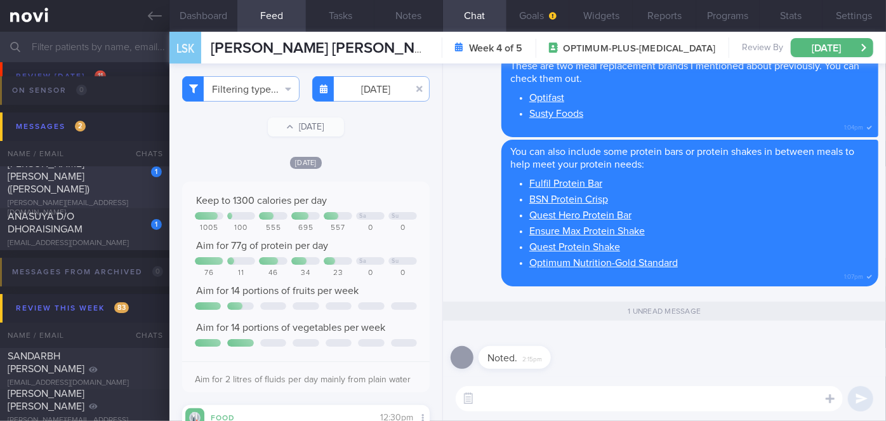 The height and width of the screenshot is (421, 886). What do you see at coordinates (546, 98) in the screenshot?
I see `a: Optifast` at bounding box center [546, 98].